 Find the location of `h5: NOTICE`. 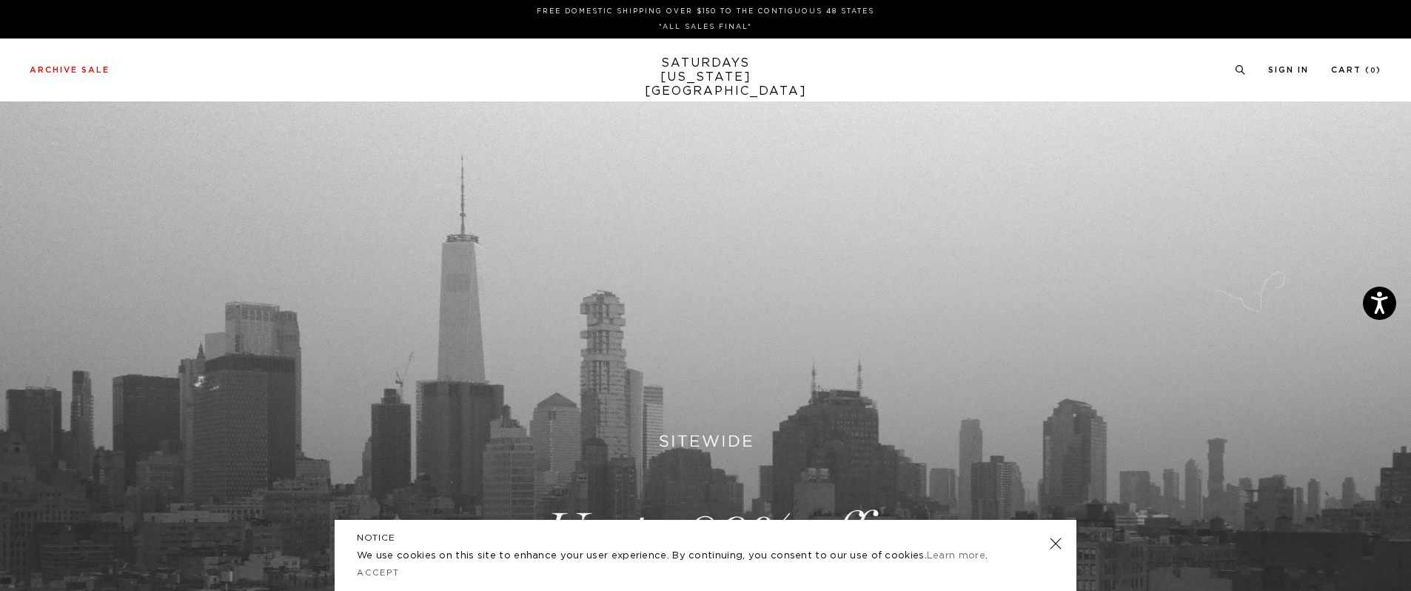

h5: NOTICE is located at coordinates (705, 537).